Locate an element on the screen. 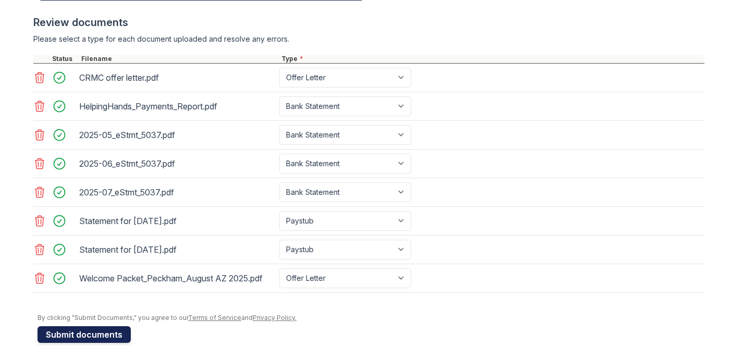  div: 2025-07_eStmt_5037.pdf is located at coordinates (177, 192).